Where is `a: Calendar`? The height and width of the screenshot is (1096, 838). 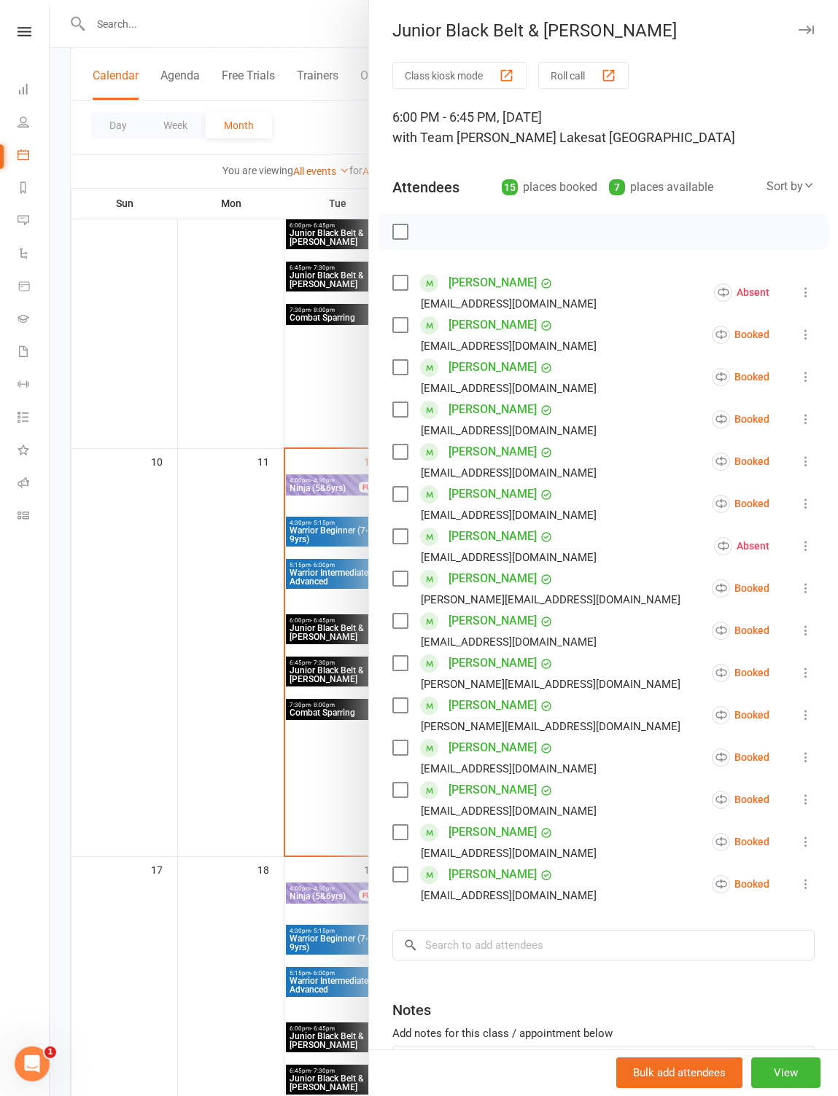 a: Calendar is located at coordinates (34, 156).